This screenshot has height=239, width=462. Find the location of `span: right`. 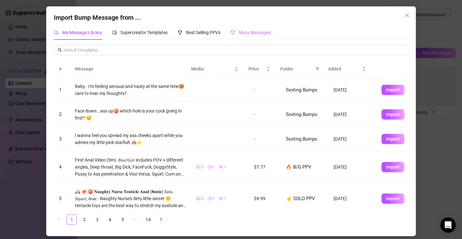

span: right is located at coordinates (161, 219).